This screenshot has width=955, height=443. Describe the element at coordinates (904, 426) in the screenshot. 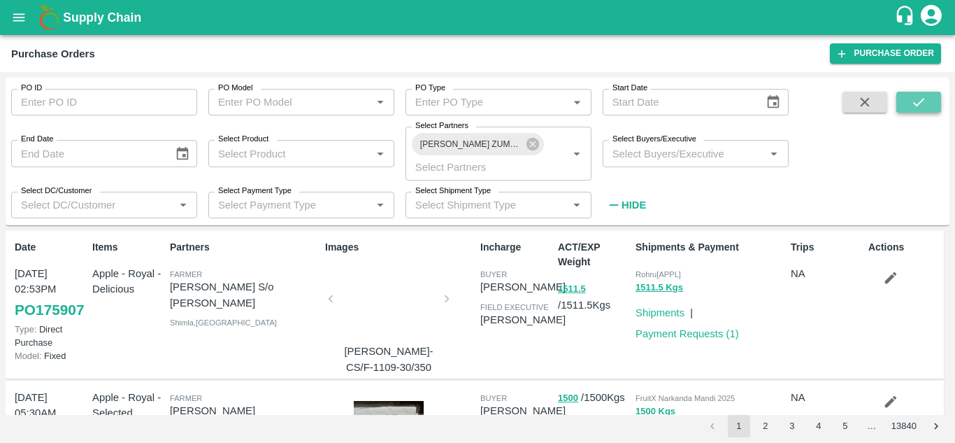

I see `button: Go to page 13840` at that location.